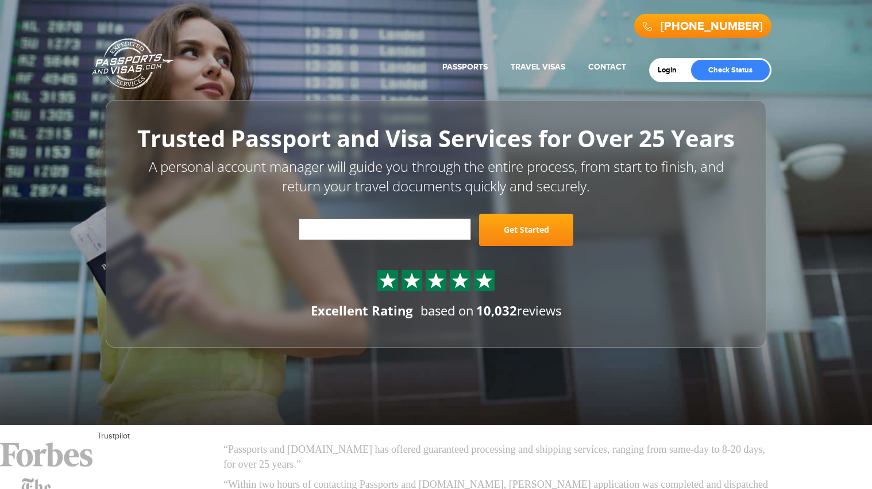  I want to click on span: based on, so click(447, 310).